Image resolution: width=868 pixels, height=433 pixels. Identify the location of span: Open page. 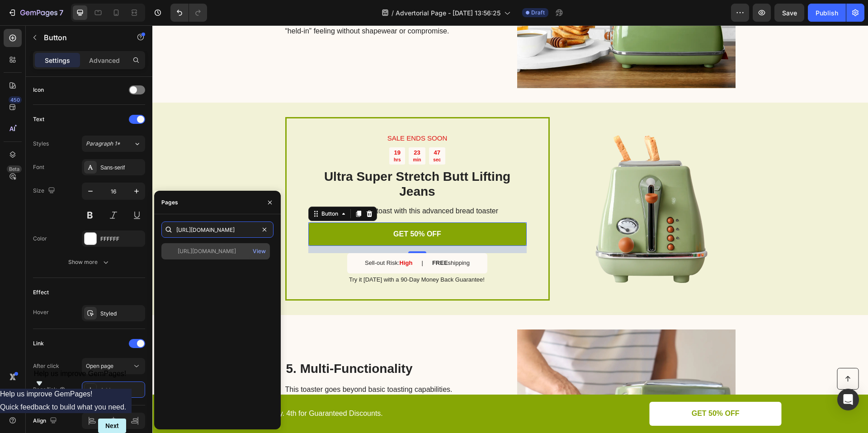
(99, 366).